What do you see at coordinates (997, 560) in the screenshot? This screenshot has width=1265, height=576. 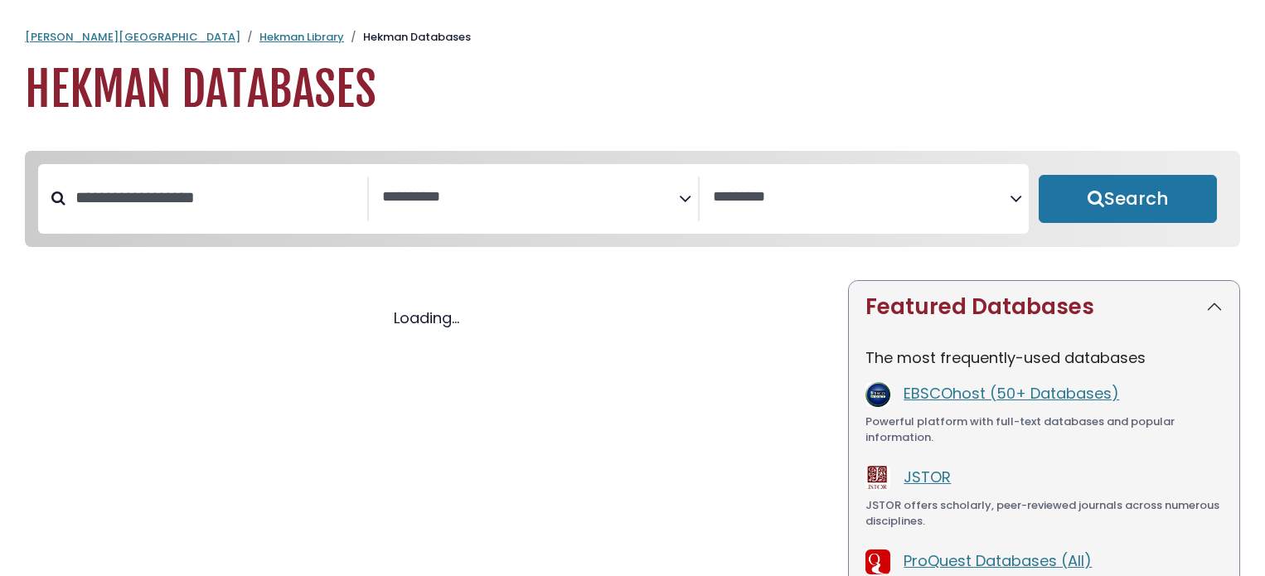 I see `a: ProQuest Databases (All)` at bounding box center [997, 560].